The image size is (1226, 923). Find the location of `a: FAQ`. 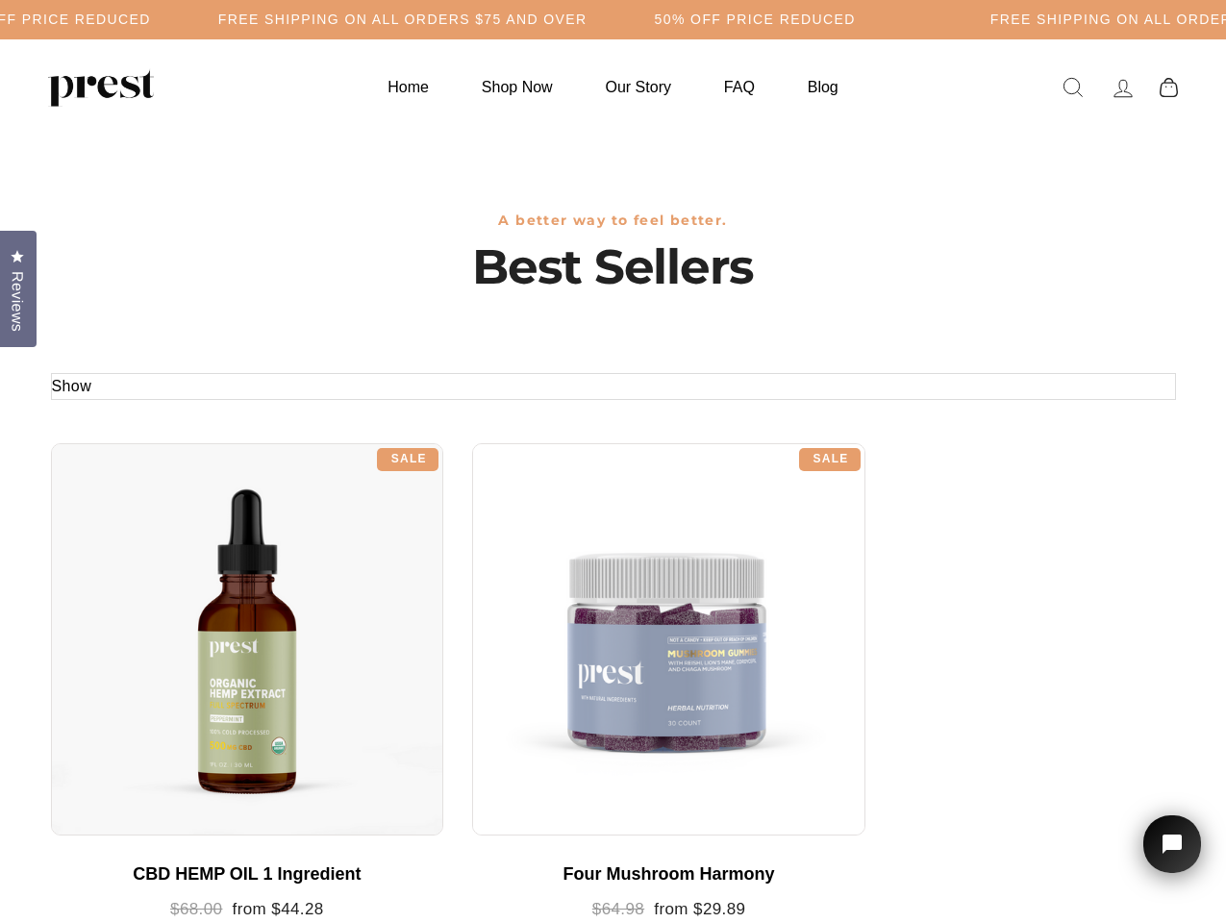

a: FAQ is located at coordinates (739, 87).